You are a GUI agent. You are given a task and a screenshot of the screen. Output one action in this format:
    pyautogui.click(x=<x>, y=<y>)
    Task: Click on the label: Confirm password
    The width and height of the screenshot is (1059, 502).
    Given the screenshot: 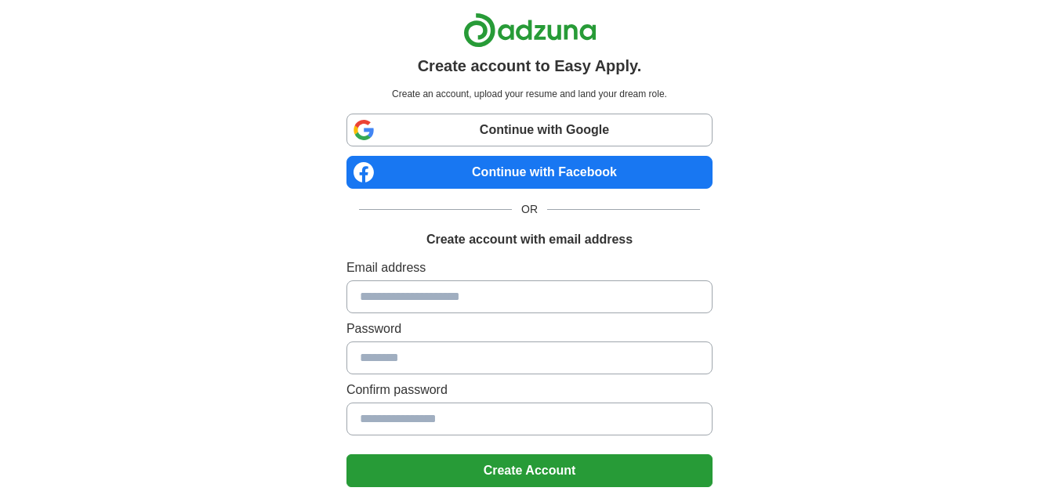 What is the action you would take?
    pyautogui.click(x=529, y=390)
    